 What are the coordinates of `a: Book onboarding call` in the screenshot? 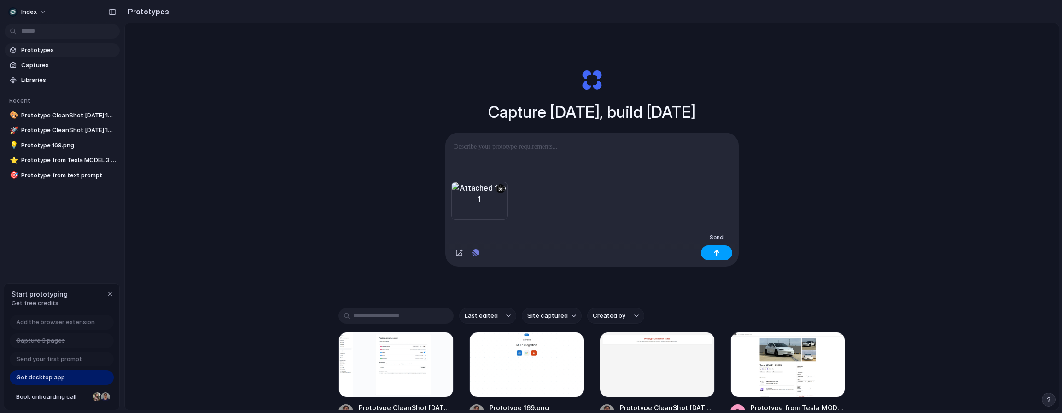 It's located at (62, 397).